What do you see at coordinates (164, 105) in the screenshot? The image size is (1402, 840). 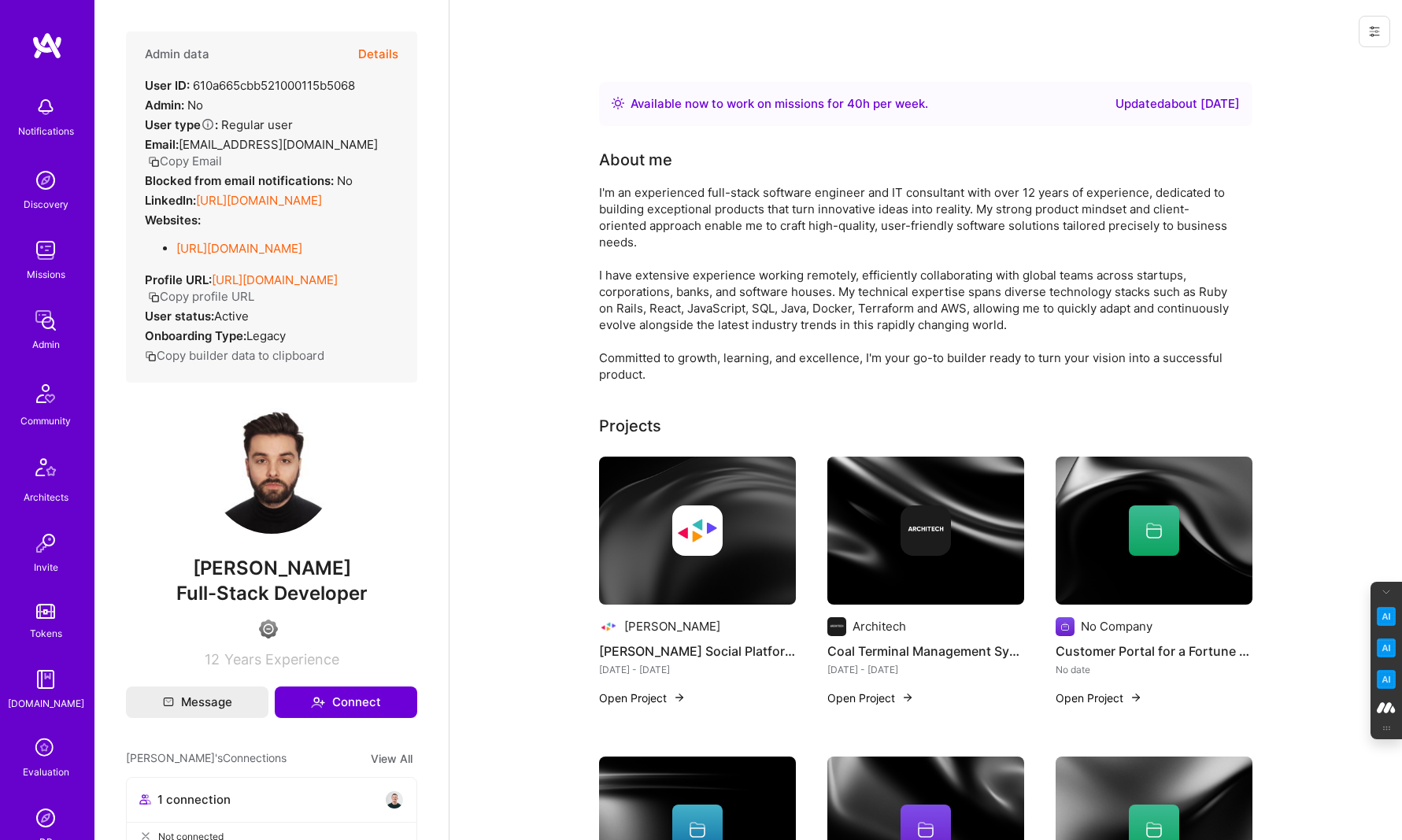 I see `strong: Admin:` at bounding box center [164, 105].